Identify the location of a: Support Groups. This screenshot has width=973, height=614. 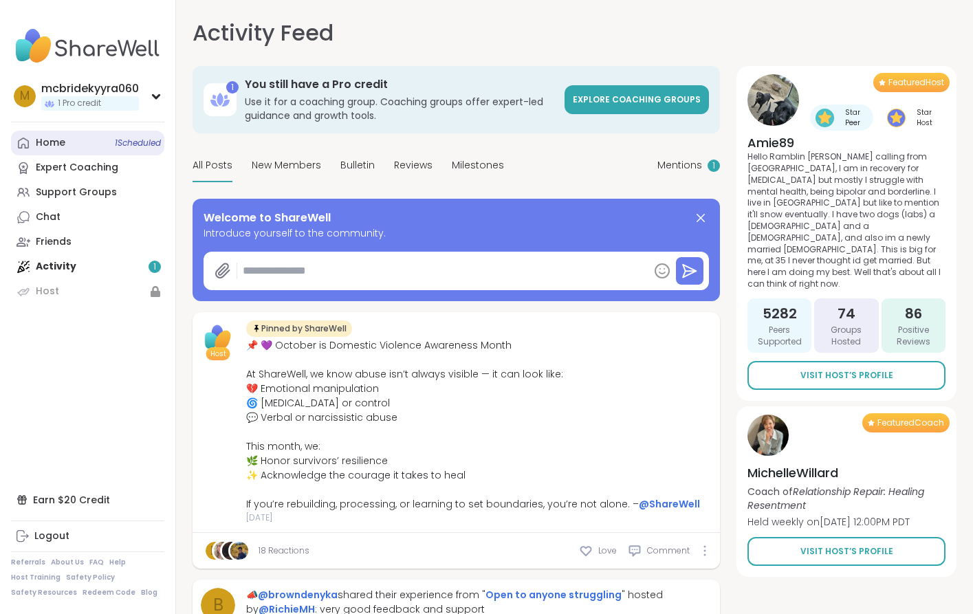
(87, 192).